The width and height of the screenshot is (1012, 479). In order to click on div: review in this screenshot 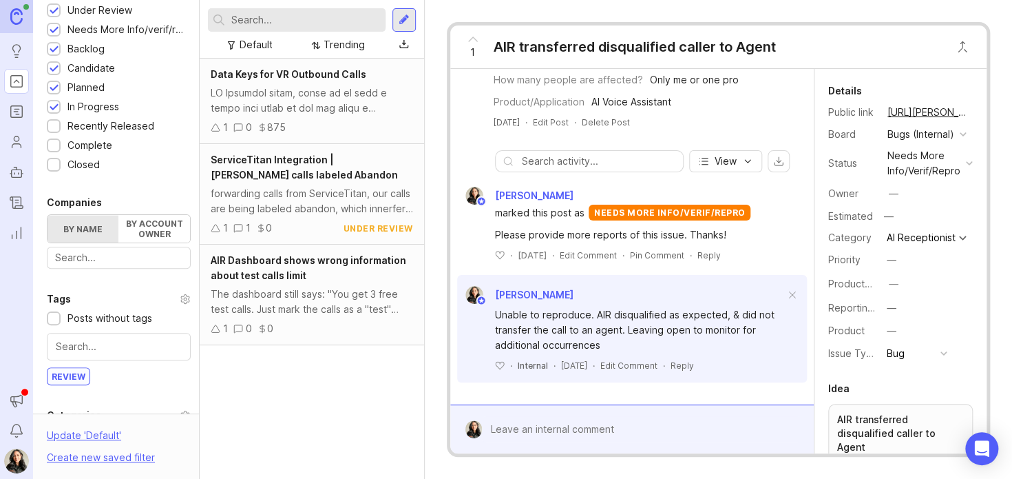, I will do `click(68, 376)`.